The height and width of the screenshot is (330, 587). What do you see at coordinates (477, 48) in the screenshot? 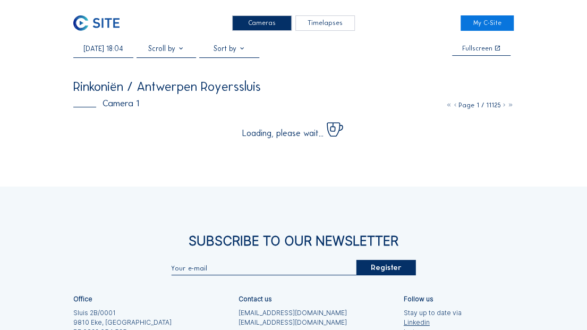
I see `div: Fullscreen` at bounding box center [477, 48].